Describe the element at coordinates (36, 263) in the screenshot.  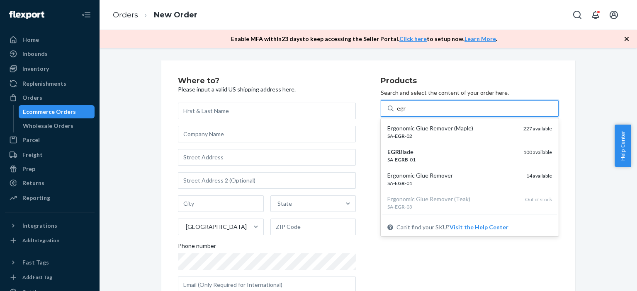
I see `div: Fast Tags` at that location.